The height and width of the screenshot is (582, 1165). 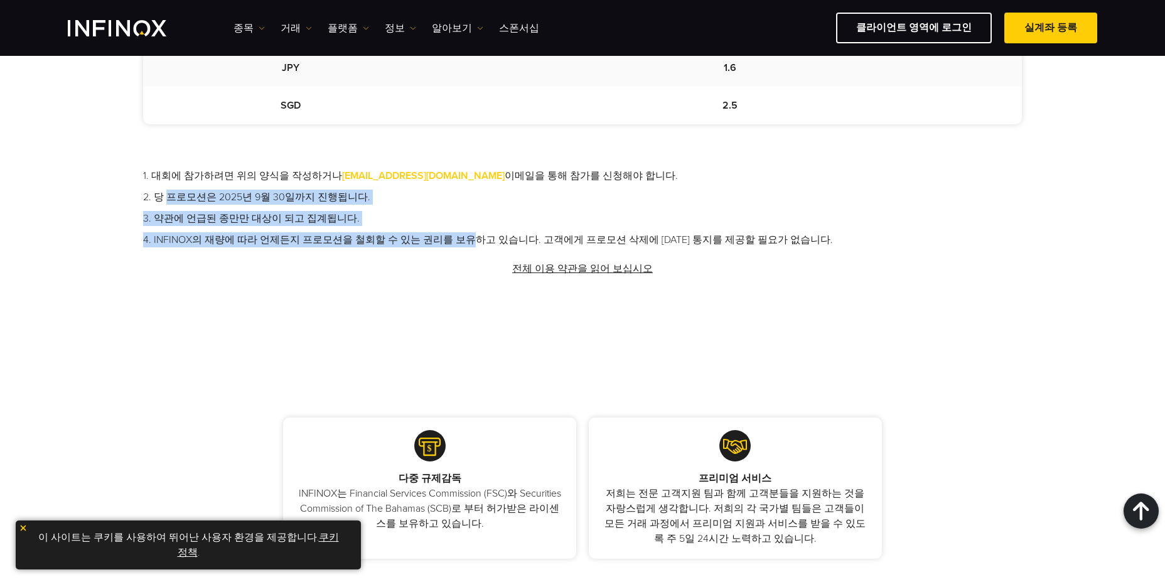 What do you see at coordinates (430, 478) in the screenshot?
I see `strong: 다중 규제감독` at bounding box center [430, 478].